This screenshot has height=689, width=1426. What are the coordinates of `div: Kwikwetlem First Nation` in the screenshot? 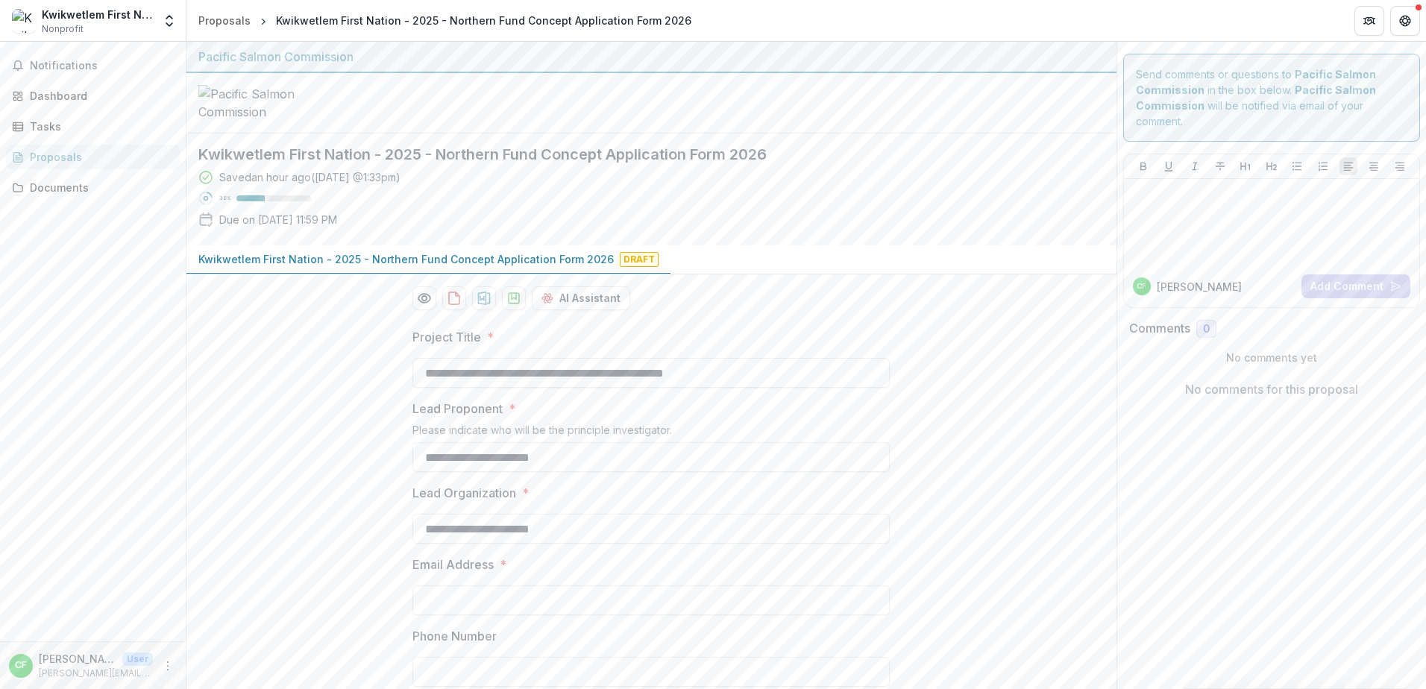 It's located at (97, 14).